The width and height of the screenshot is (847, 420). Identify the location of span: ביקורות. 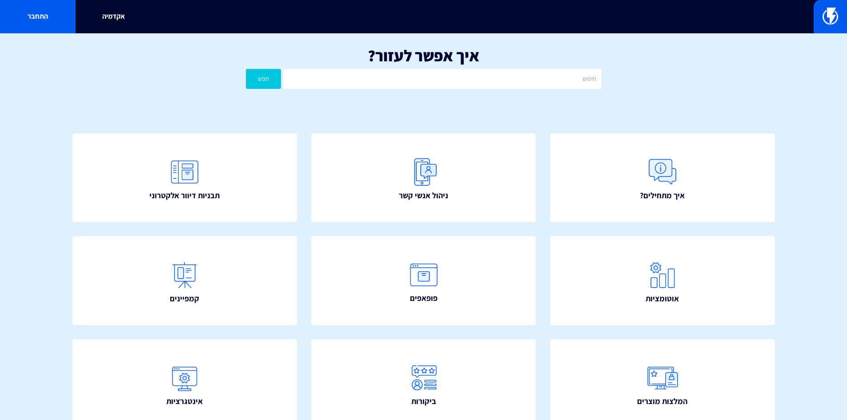
(424, 401).